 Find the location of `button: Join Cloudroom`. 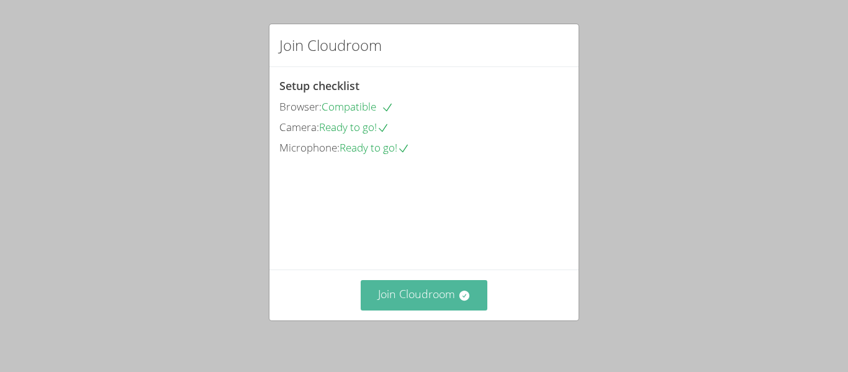

button: Join Cloudroom is located at coordinates (424, 295).